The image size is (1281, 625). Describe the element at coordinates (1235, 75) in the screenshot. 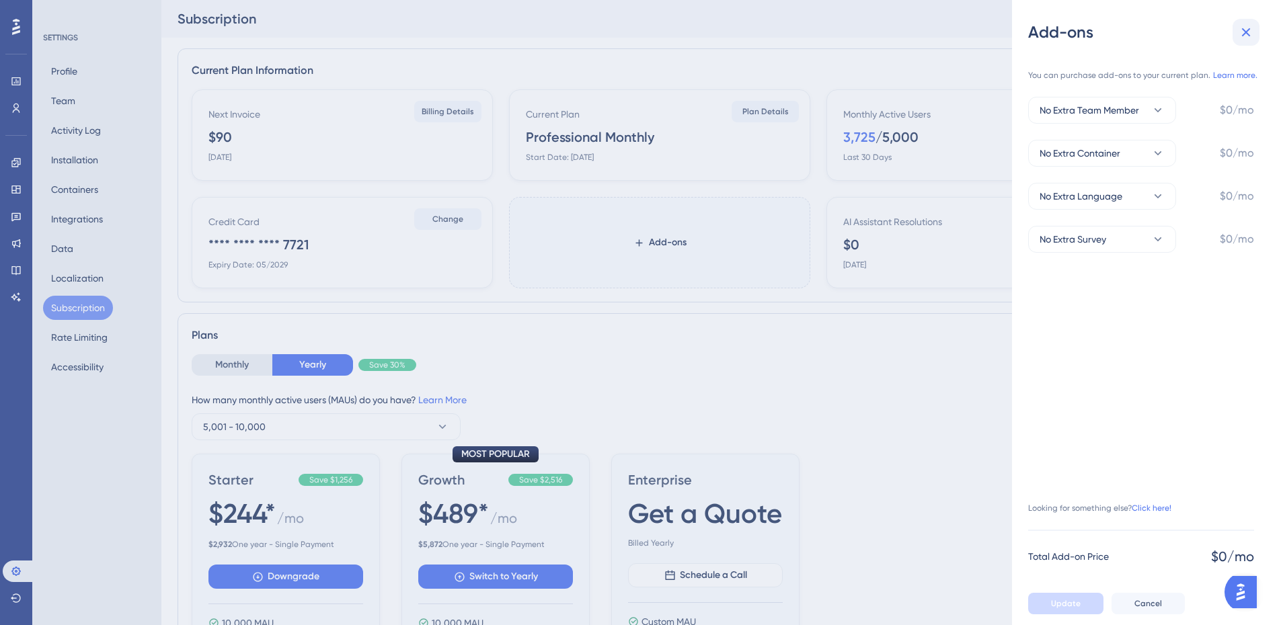

I see `a: Learn more.` at that location.